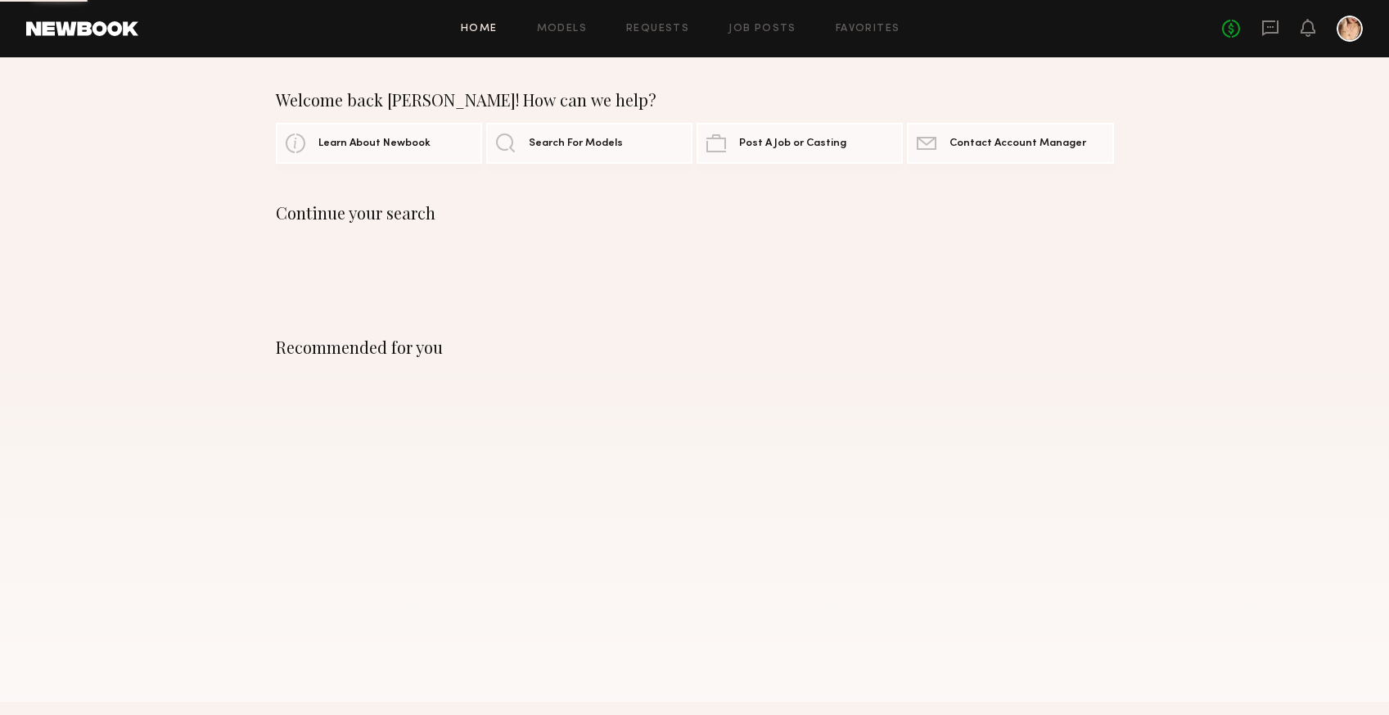 Image resolution: width=1389 pixels, height=715 pixels. I want to click on a: Favorites, so click(868, 29).